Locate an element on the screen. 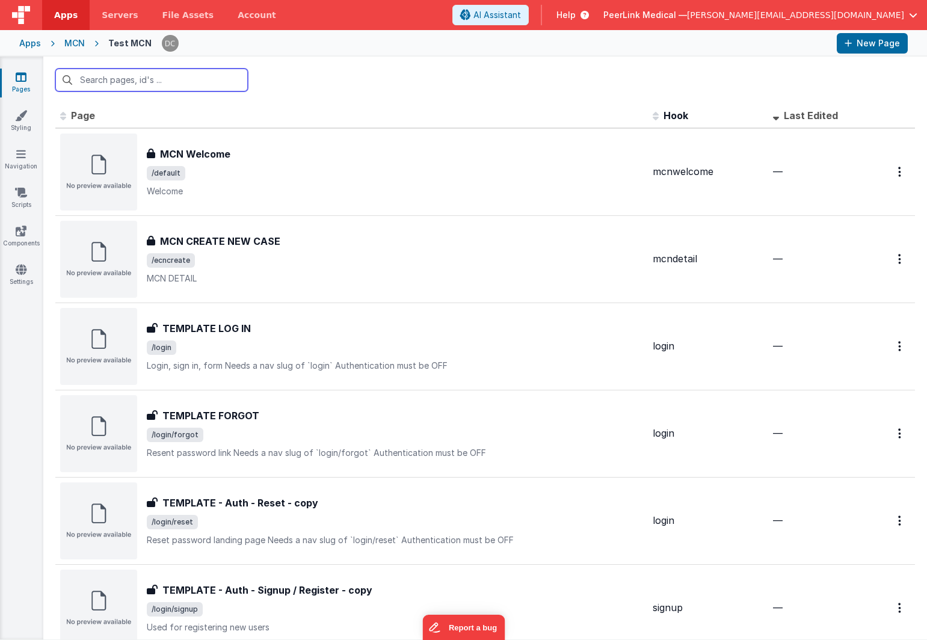 The height and width of the screenshot is (640, 927). h3: TEMPLATE LOG IN is located at coordinates (206, 329).